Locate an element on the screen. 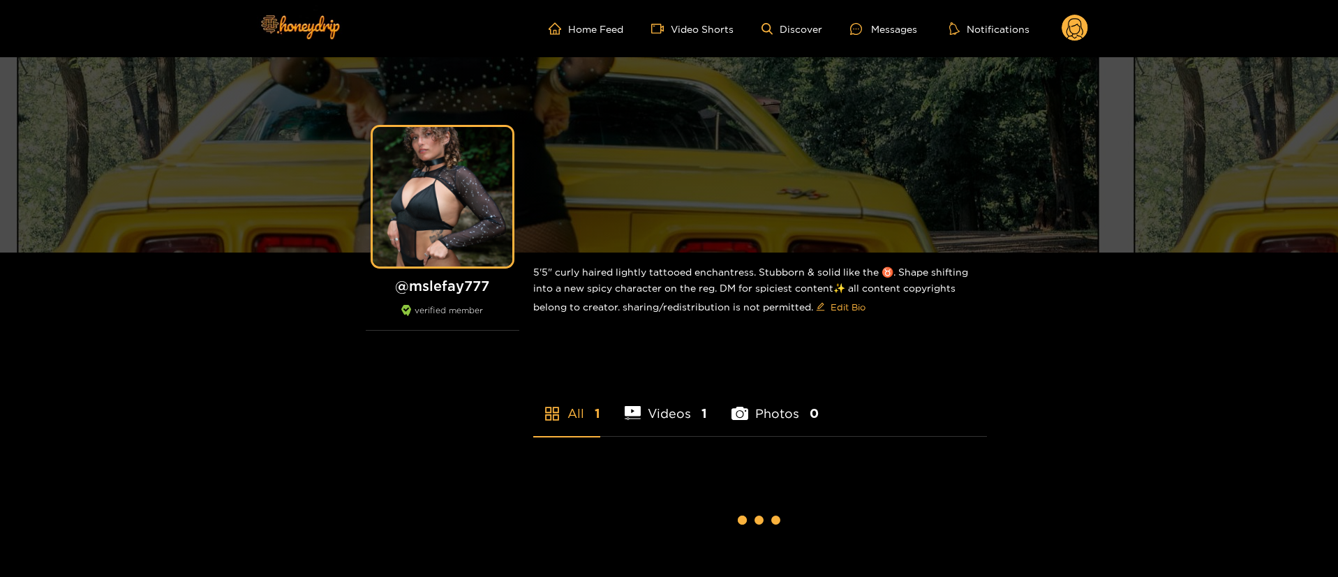 This screenshot has width=1338, height=577. a: Discover is located at coordinates (792, 29).